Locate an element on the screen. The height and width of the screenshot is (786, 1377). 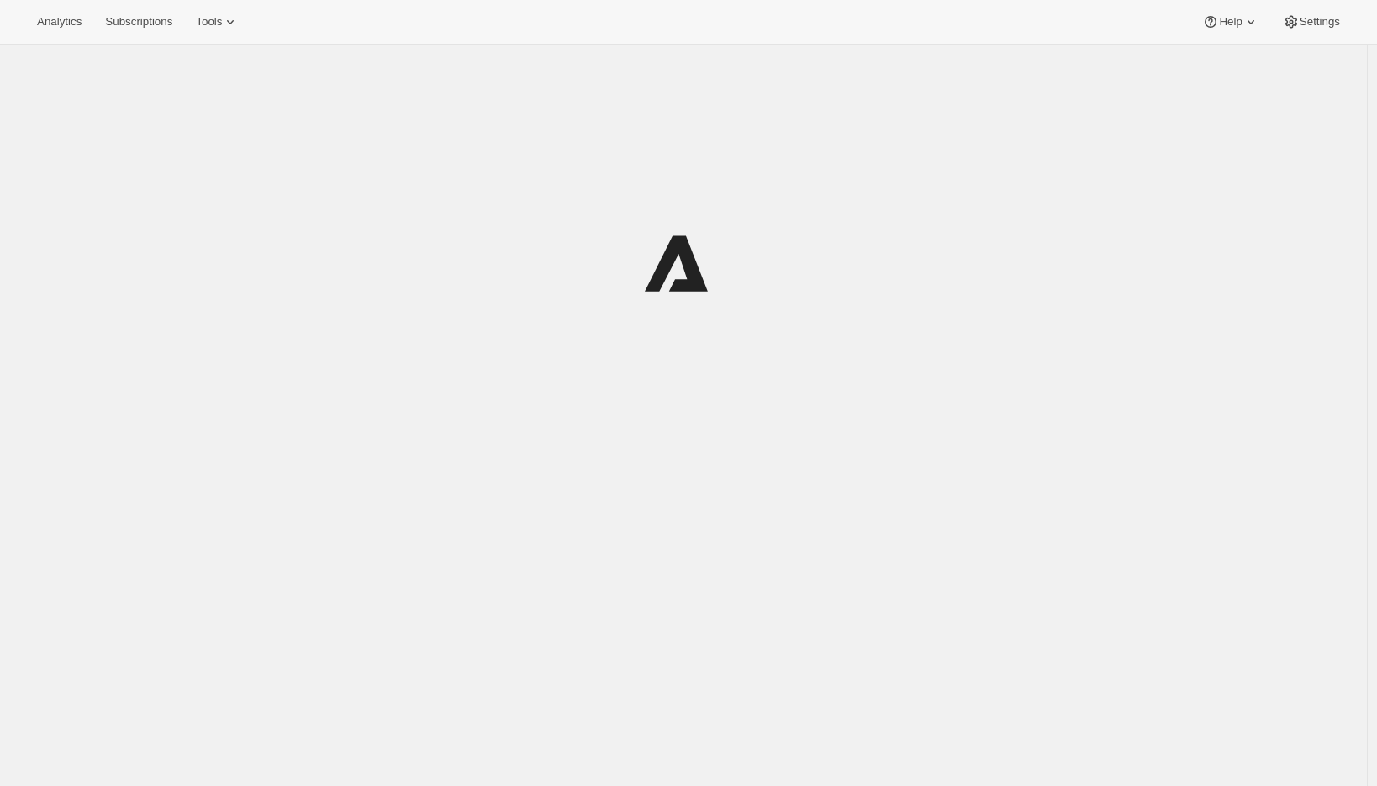
span: Help is located at coordinates (1230, 22).